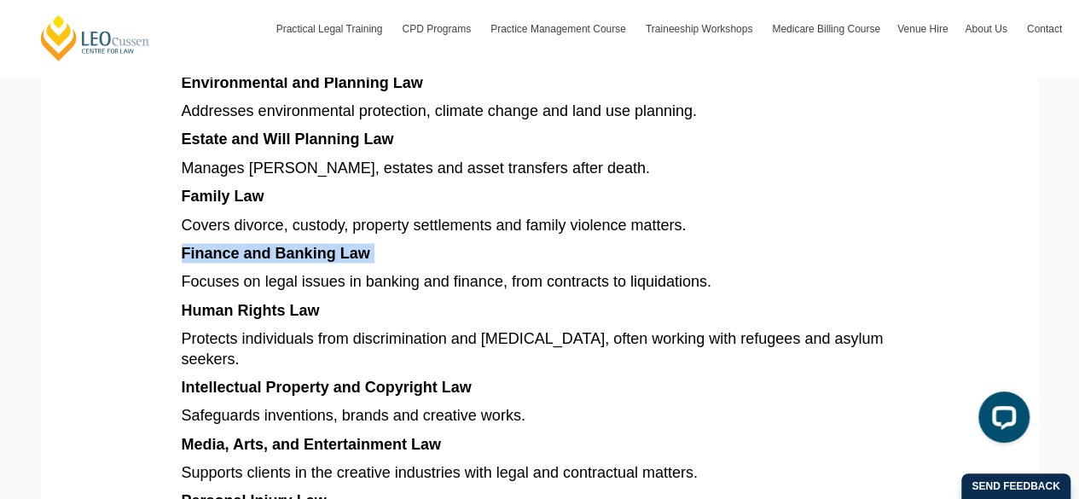 The width and height of the screenshot is (1079, 499). I want to click on span: Environmental and Planning Law, so click(302, 82).